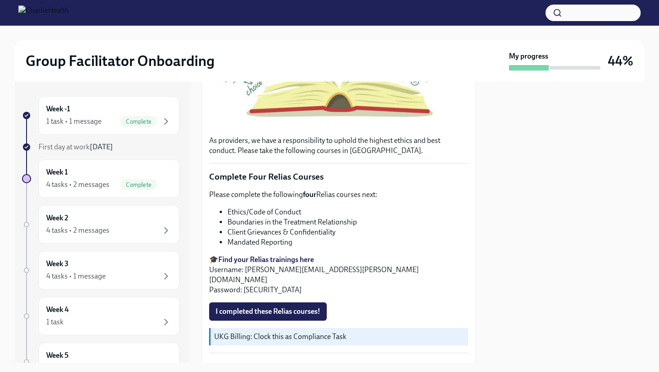 This screenshot has width=659, height=372. I want to click on a: Week -11 task • 1 messageComplete, so click(101, 115).